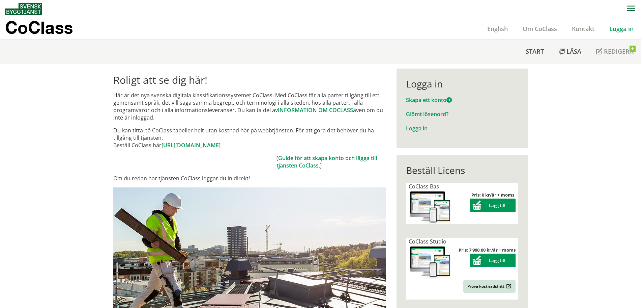 This screenshot has height=308, width=641. I want to click on div: Logga in, so click(462, 84).